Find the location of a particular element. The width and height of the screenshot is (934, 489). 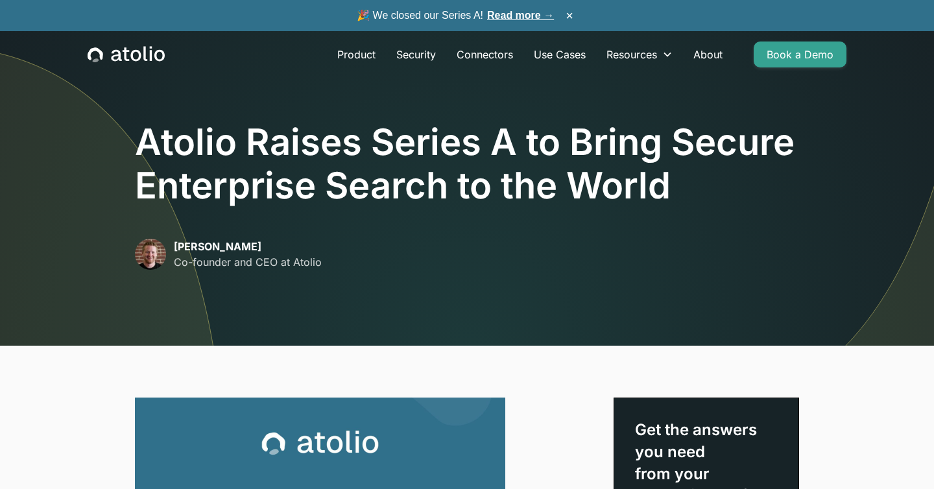

h1: Atolio Raises Series A to Bring Secure Enterprise Search to the World is located at coordinates (467, 164).